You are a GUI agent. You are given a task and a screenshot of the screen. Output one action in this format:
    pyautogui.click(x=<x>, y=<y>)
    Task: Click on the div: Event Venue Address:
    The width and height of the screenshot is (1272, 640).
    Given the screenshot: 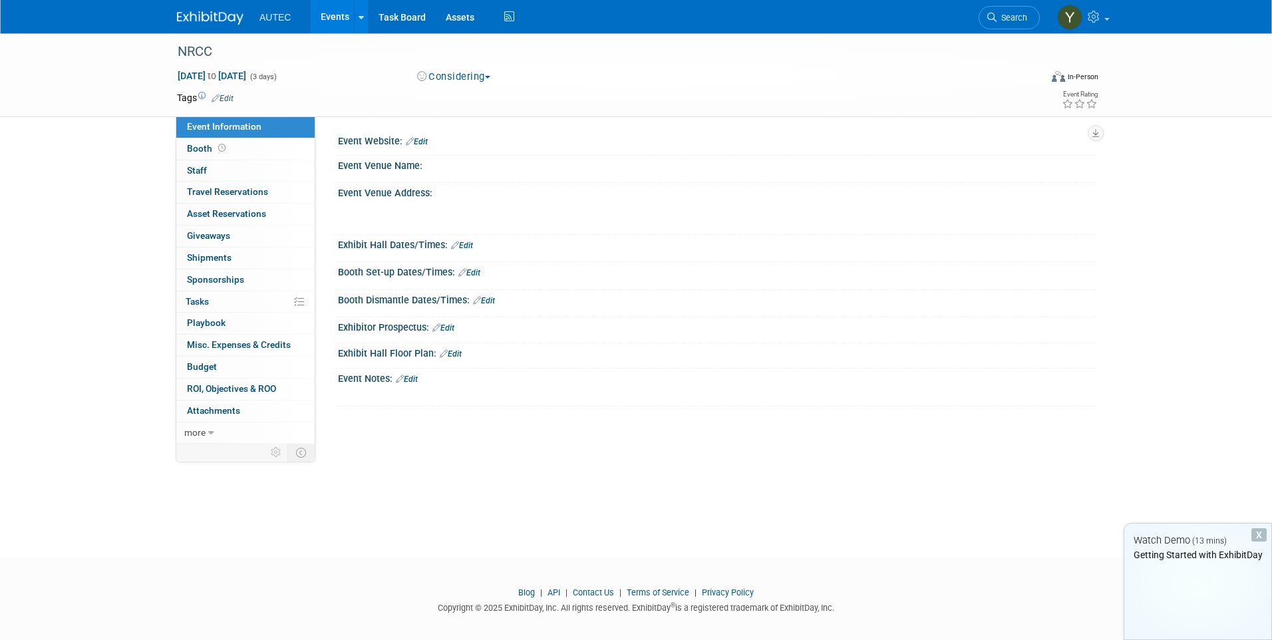 What is the action you would take?
    pyautogui.click(x=716, y=191)
    